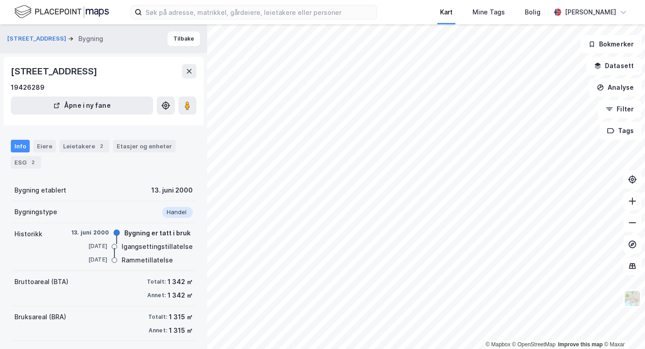 The width and height of the screenshot is (645, 349). I want to click on div: ESG, so click(26, 162).